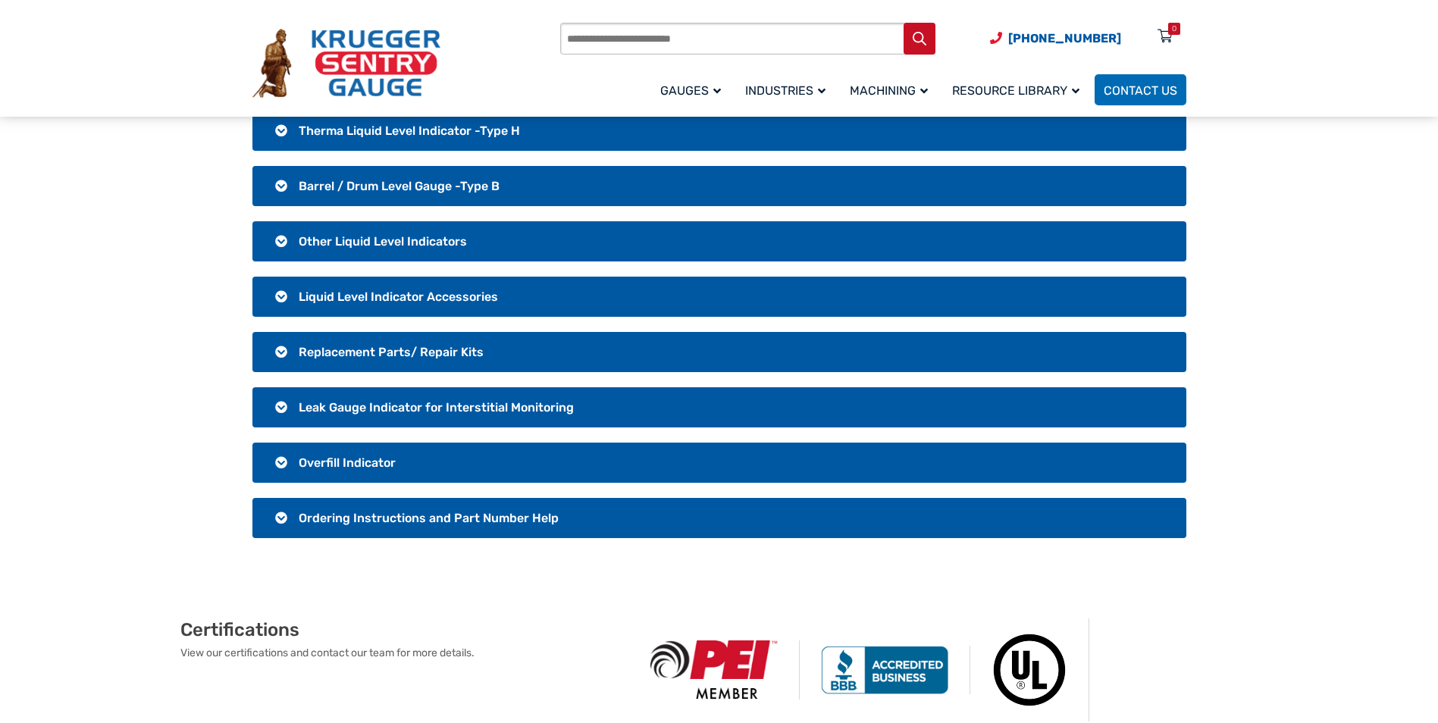  What do you see at coordinates (1029, 670) in the screenshot?
I see `img: Underwriters Laboratories` at bounding box center [1029, 670].